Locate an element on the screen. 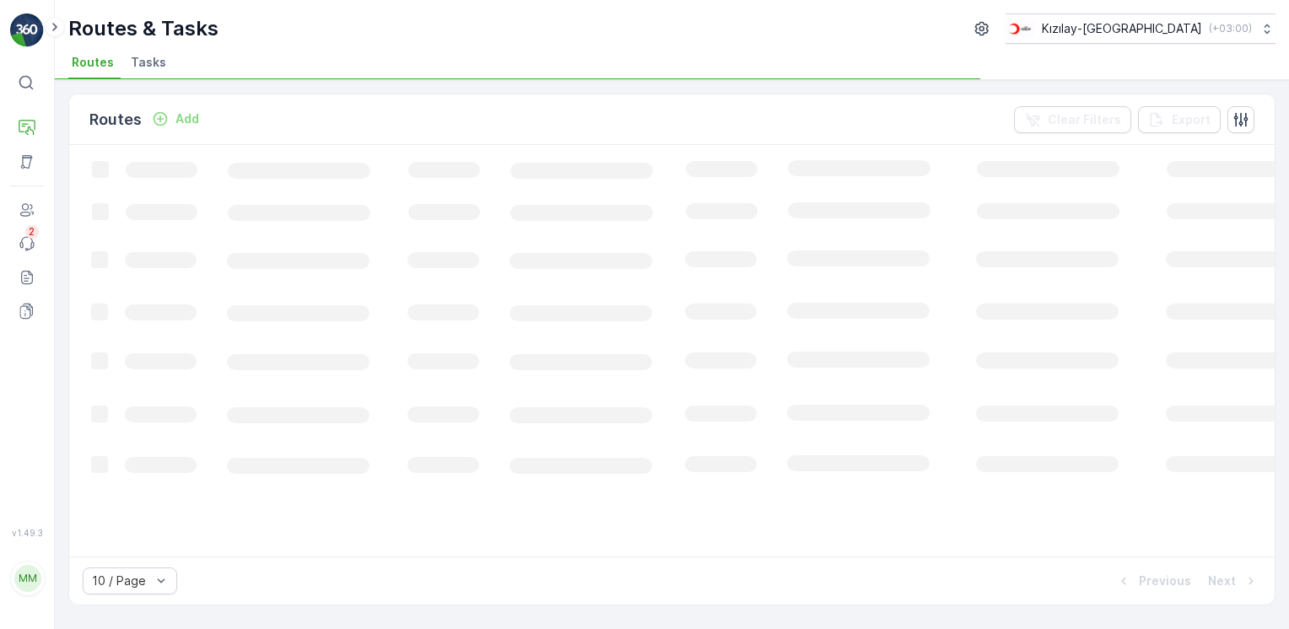 The image size is (1289, 629). p: Routes & Tasks is located at coordinates (143, 29).